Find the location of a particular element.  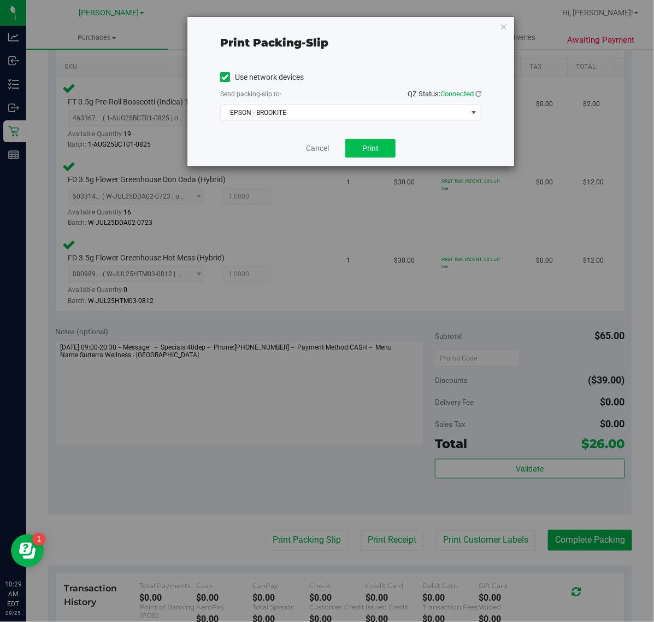

span: Print packing-slip is located at coordinates (274, 43).